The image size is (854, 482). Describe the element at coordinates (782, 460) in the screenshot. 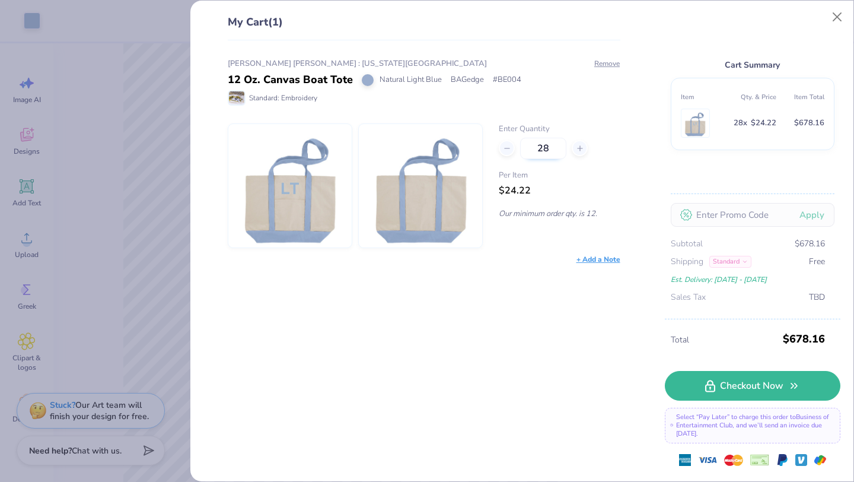

I see `img: Paypal` at that location.